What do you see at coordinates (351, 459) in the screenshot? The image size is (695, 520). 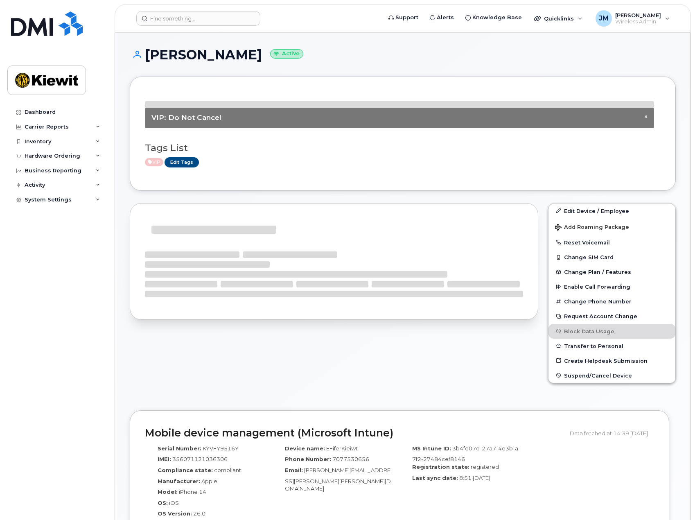 I see `span: 7077530656` at bounding box center [351, 459].